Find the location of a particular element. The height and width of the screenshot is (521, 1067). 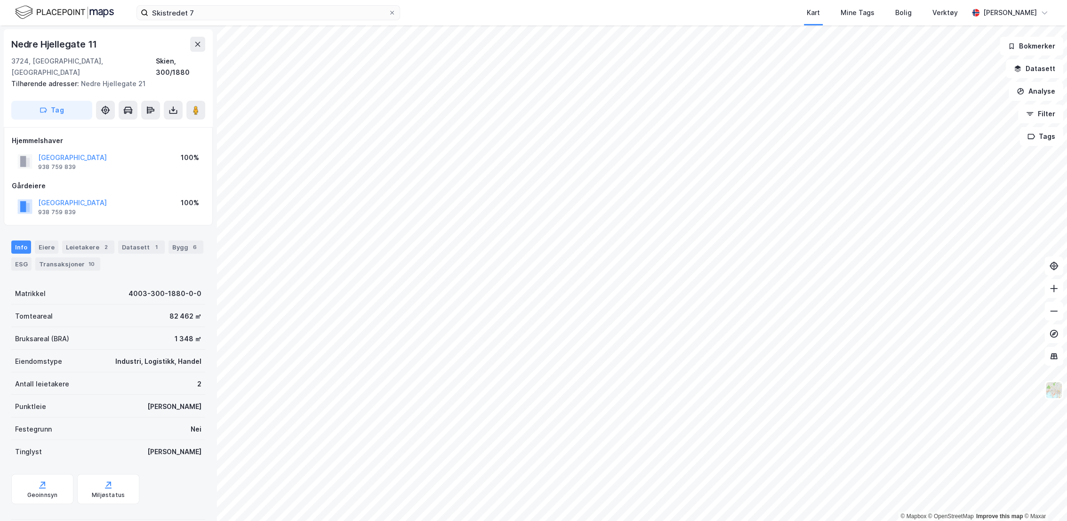

div: Kontrollprogram for chat is located at coordinates (1043, 498).